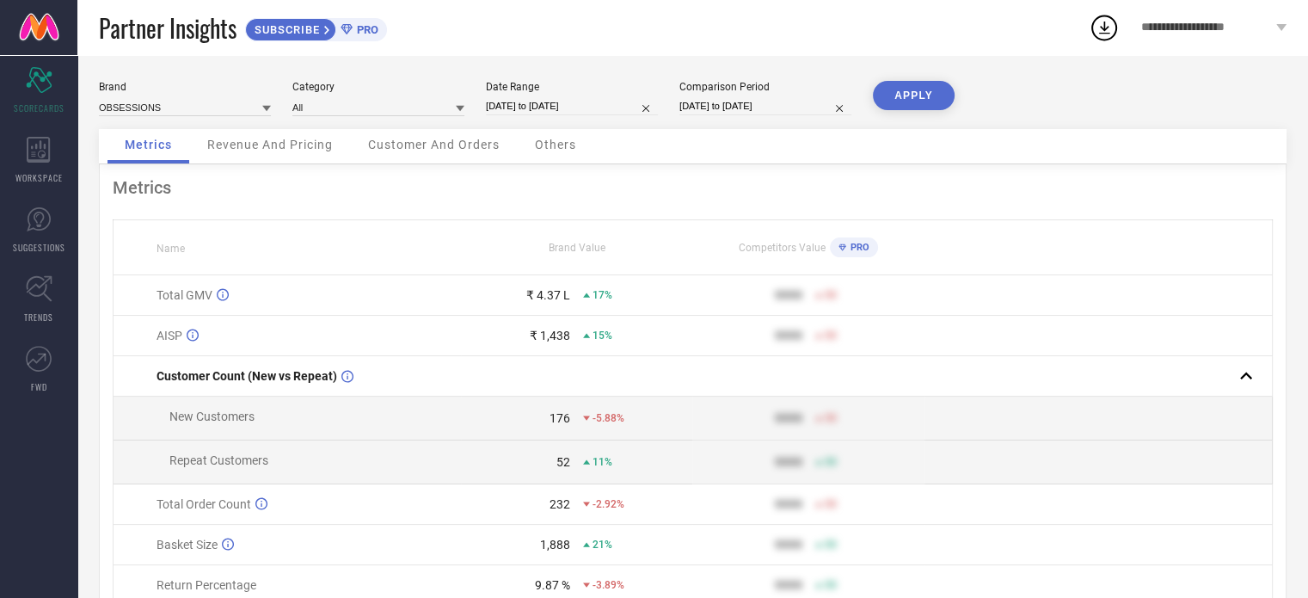 The image size is (1308, 598). Describe the element at coordinates (602, 295) in the screenshot. I see `span: 17%` at that location.